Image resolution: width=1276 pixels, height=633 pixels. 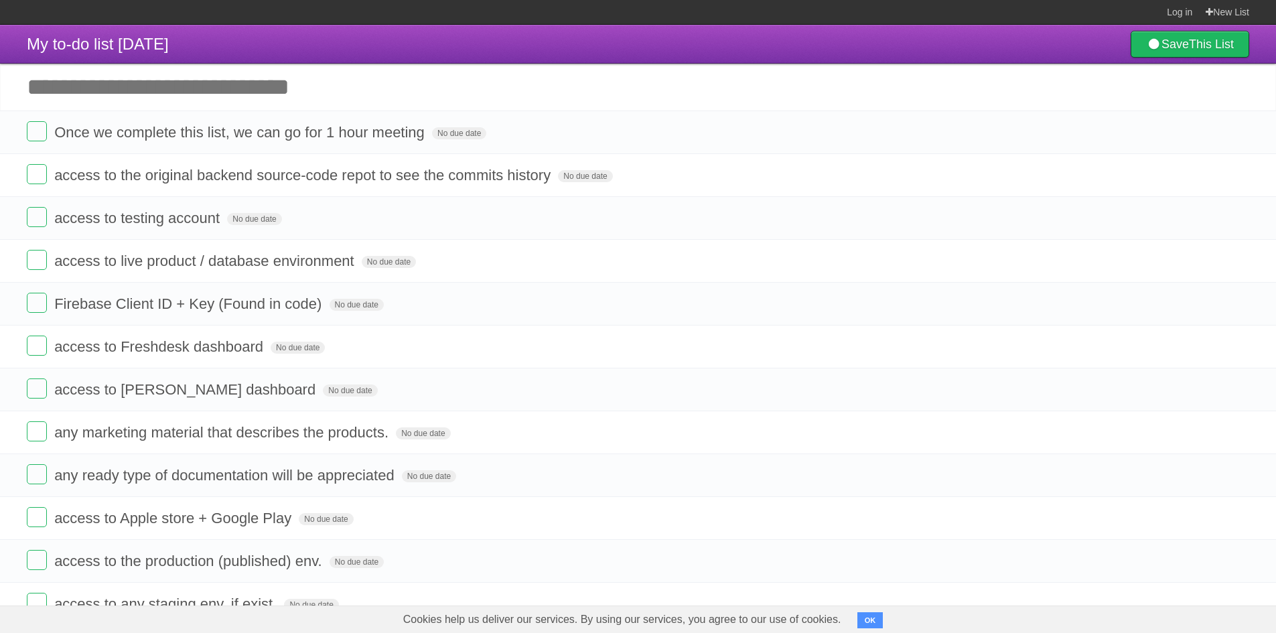 What do you see at coordinates (206, 261) in the screenshot?
I see `span: access to live product / database environment` at bounding box center [206, 261].